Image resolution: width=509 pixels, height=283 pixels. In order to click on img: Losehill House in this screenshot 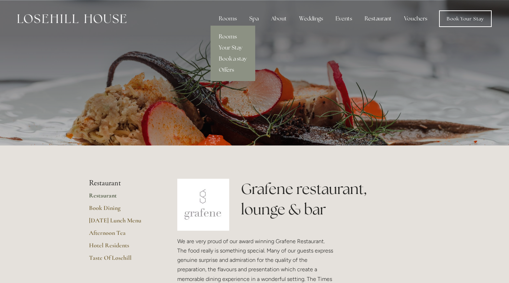, I will do `click(72, 19)`.